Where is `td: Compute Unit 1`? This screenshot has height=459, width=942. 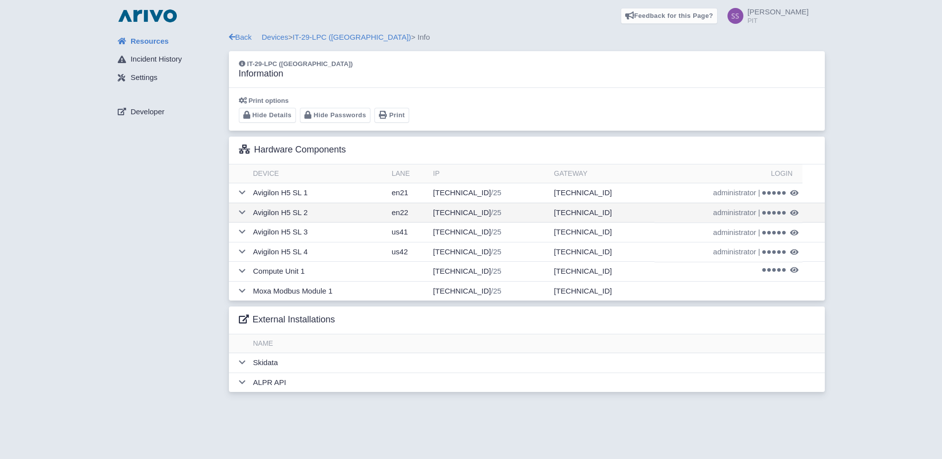
td: Compute Unit 1 is located at coordinates (318, 272).